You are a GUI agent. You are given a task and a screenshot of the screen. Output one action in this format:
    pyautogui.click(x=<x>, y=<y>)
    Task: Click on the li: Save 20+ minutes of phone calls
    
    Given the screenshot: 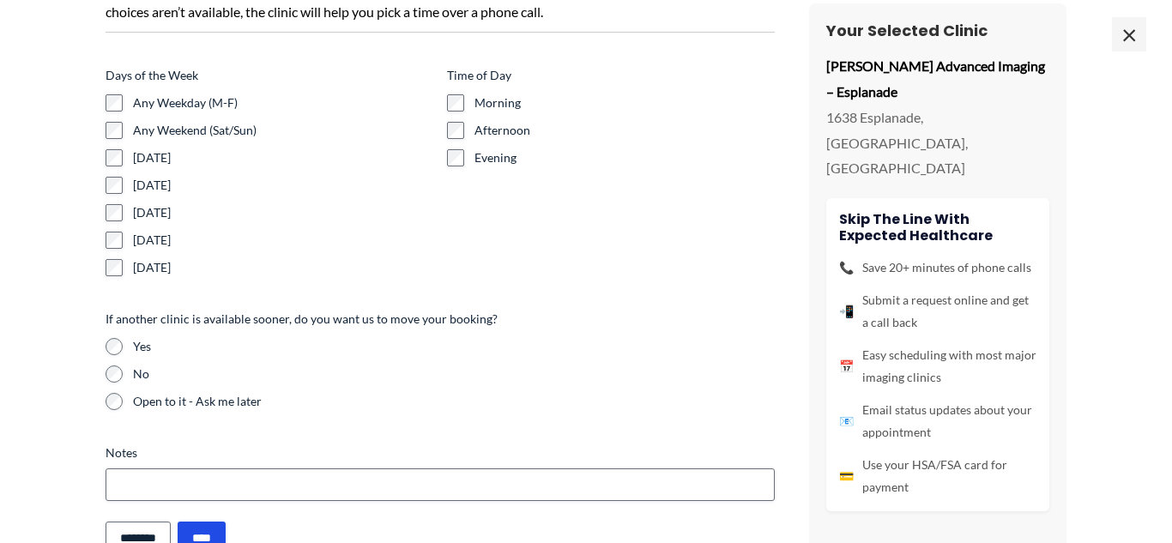 What is the action you would take?
    pyautogui.click(x=937, y=268)
    